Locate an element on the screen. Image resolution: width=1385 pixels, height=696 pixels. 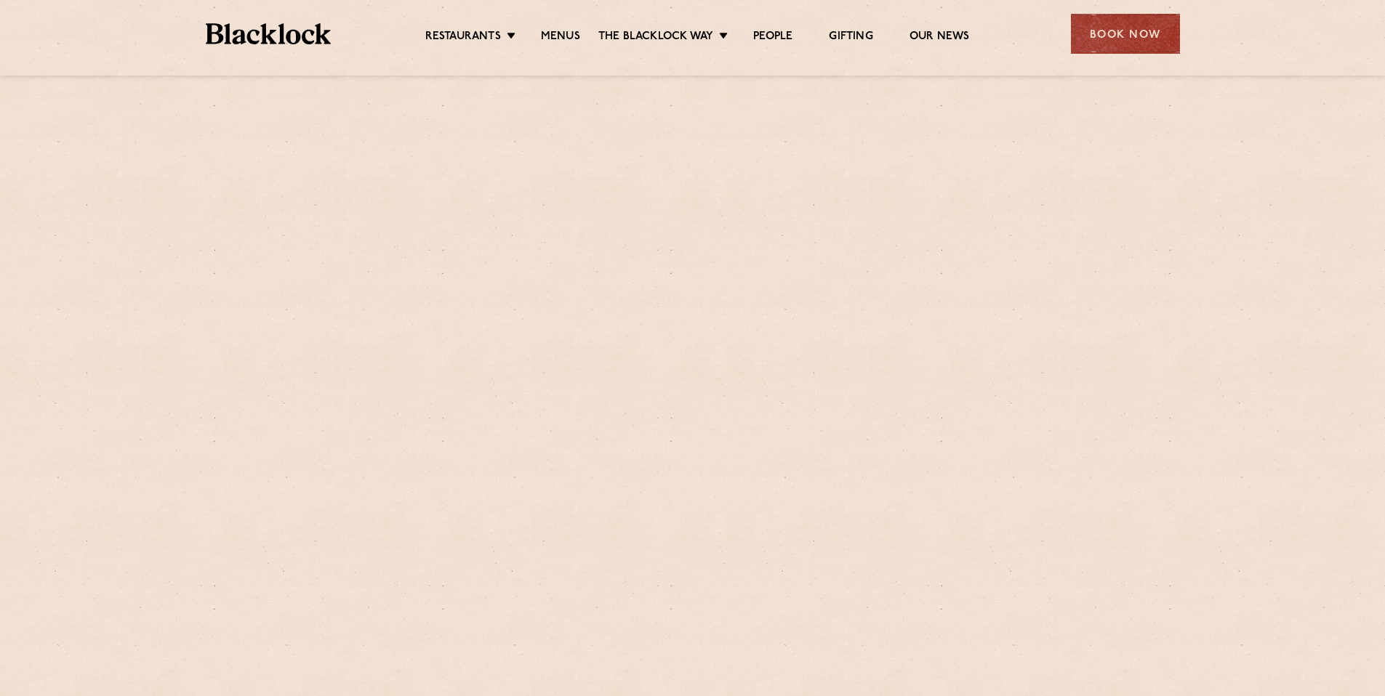
a: Menus is located at coordinates (560, 38).